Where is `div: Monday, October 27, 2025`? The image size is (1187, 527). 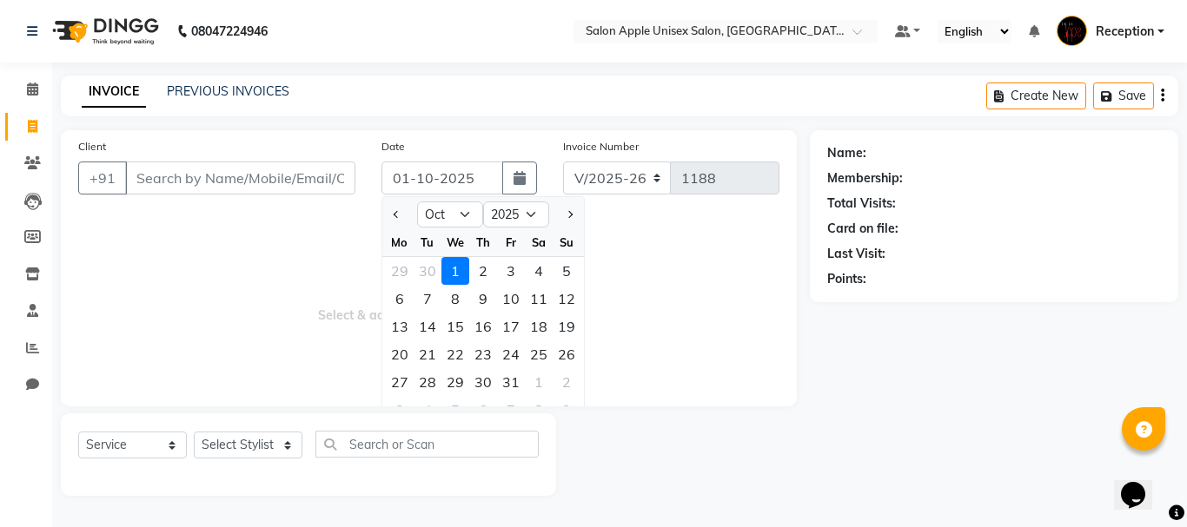
div: Monday, October 27, 2025 is located at coordinates (400, 382).